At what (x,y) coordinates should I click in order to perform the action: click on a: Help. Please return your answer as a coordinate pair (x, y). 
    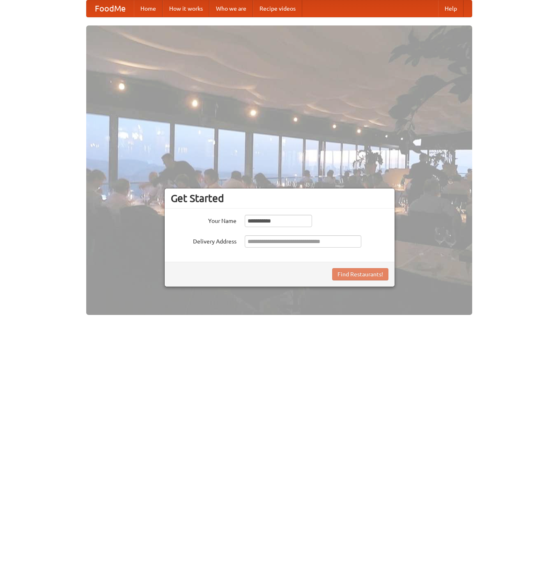
    Looking at the image, I should click on (451, 9).